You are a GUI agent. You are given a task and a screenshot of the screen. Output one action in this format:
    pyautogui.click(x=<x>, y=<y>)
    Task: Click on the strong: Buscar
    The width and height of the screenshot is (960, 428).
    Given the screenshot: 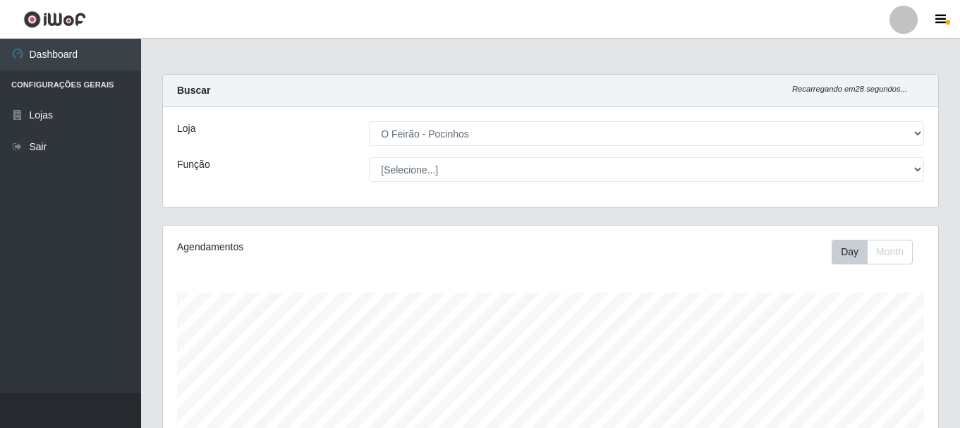 What is the action you would take?
    pyautogui.click(x=193, y=90)
    